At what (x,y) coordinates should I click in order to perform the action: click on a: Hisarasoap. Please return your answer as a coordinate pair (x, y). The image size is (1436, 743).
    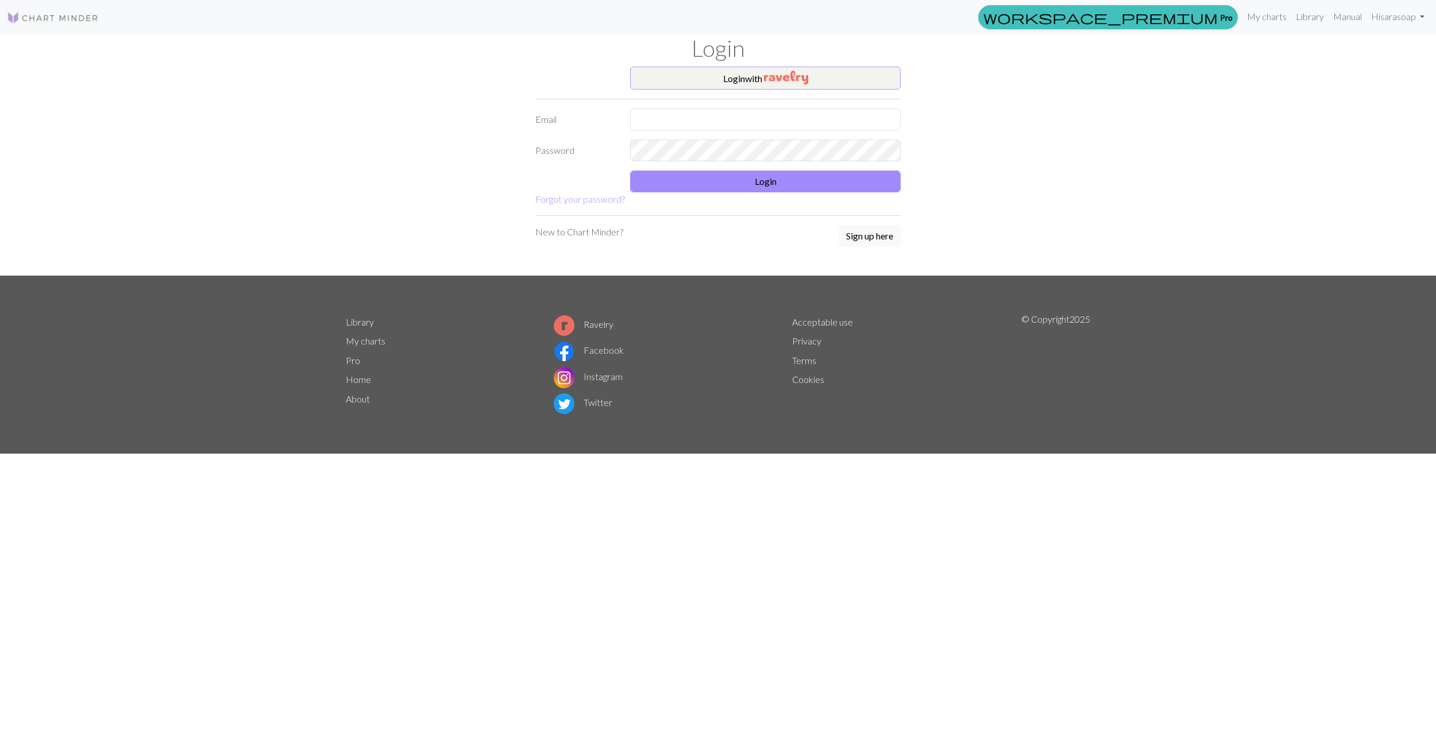
    Looking at the image, I should click on (1398, 17).